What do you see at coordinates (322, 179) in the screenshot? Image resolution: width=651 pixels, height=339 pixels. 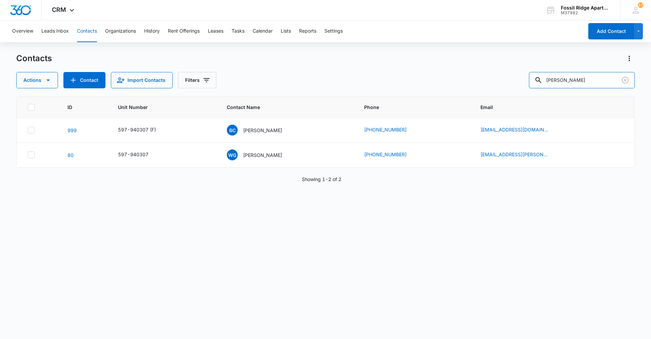 I see `p: Showing 1-2 of 2` at bounding box center [322, 179].